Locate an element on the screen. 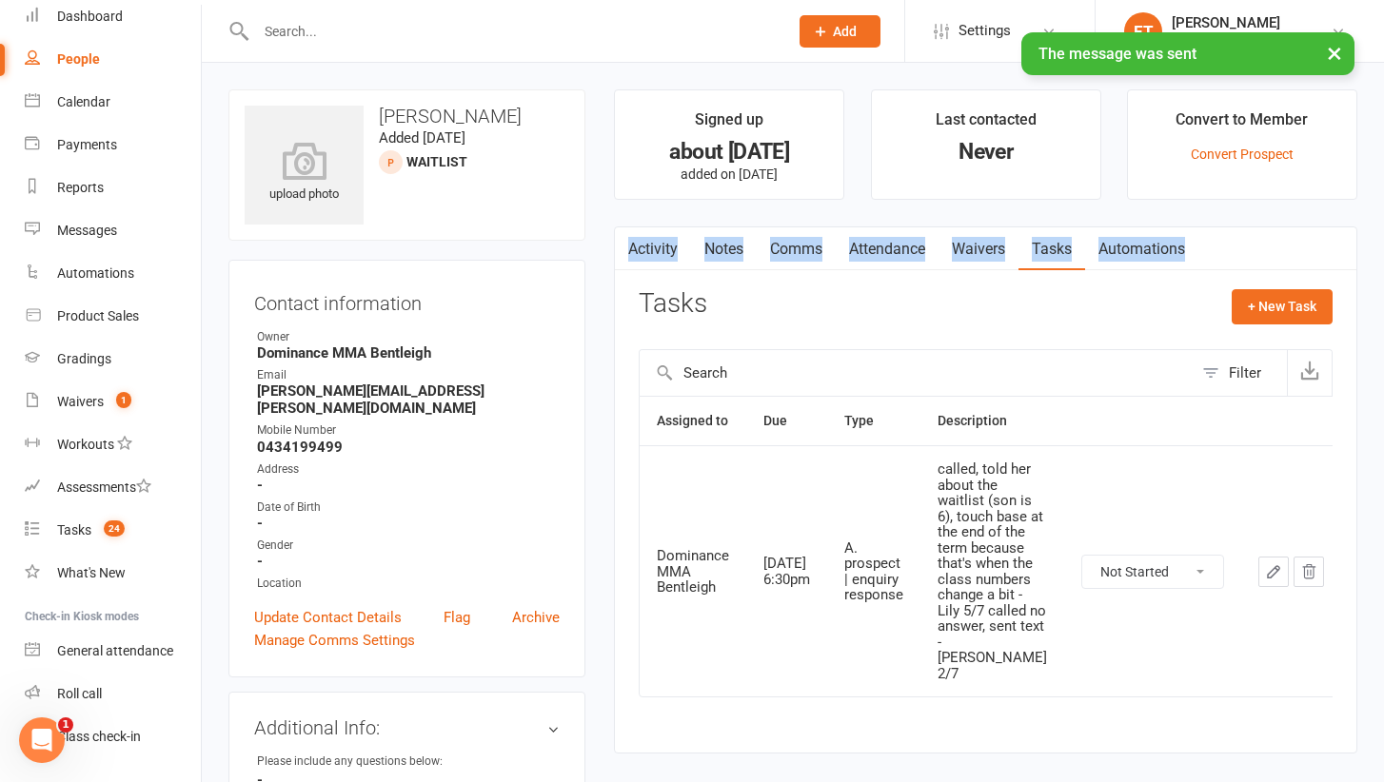 Image resolution: width=1384 pixels, height=782 pixels. a: Messages is located at coordinates (112, 230).